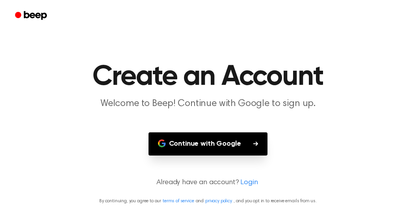 This screenshot has height=216, width=416. What do you see at coordinates (218, 201) in the screenshot?
I see `a: privacy policy` at bounding box center [218, 201].